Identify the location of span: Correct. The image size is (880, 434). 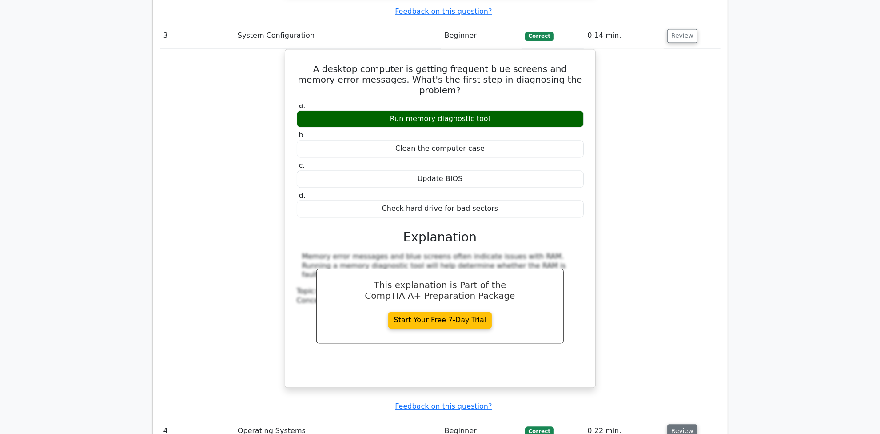
(540, 36).